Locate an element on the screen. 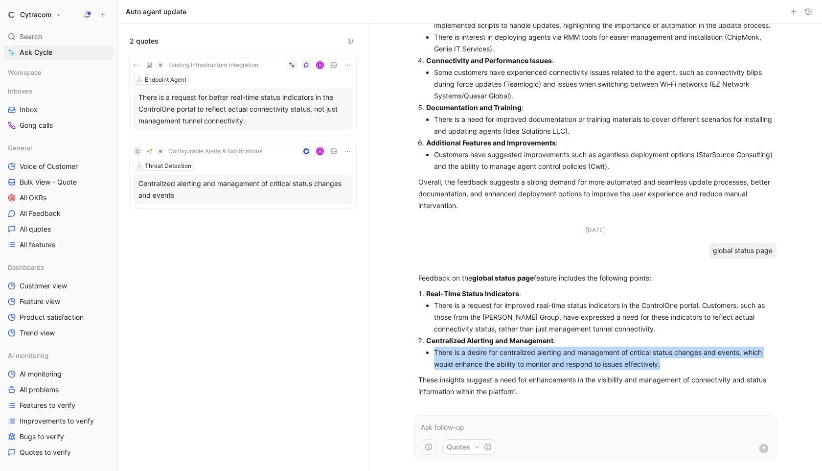  li: Customers have suggested improvements such as agentless deployment options (StarSource Consulting... is located at coordinates (603, 161).